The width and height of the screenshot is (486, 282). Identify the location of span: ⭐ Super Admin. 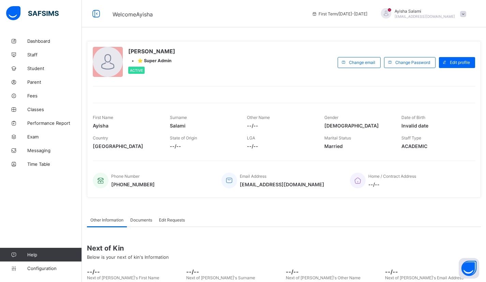
(155, 60).